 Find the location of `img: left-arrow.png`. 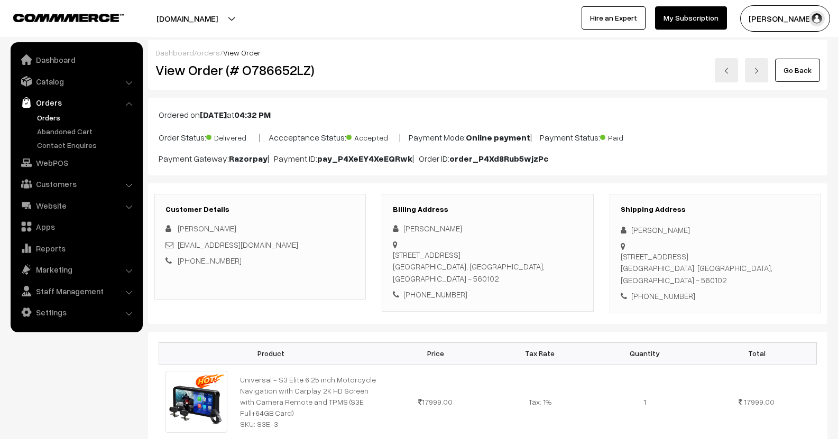

img: left-arrow.png is located at coordinates (726, 71).